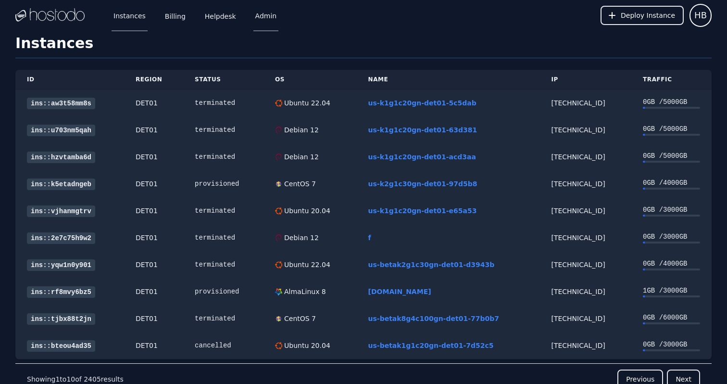 This screenshot has height=384, width=727. I want to click on a: ins::vjhanmgtrv, so click(61, 211).